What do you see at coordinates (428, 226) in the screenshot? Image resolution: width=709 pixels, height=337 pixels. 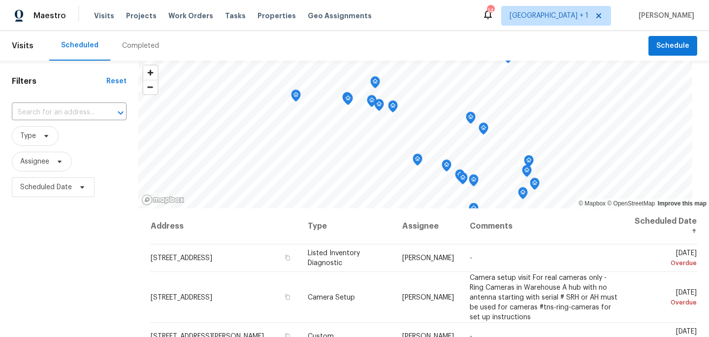 I see `th: Assignee` at bounding box center [428, 226].